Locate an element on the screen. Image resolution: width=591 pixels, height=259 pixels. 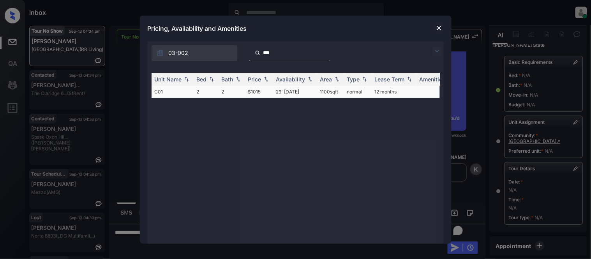
div: Bed is located at coordinates (202, 79).